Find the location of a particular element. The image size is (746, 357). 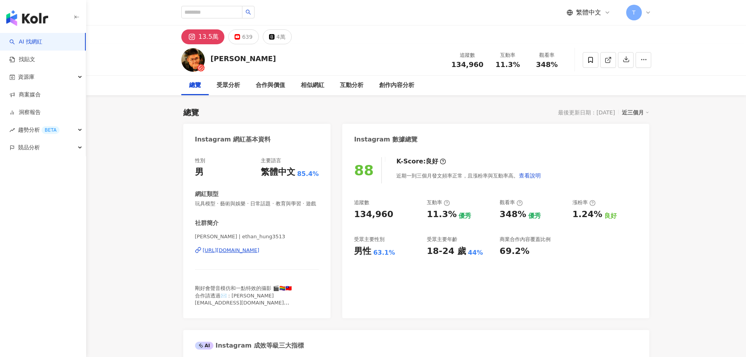

div: 互動分析 is located at coordinates (352, 85).